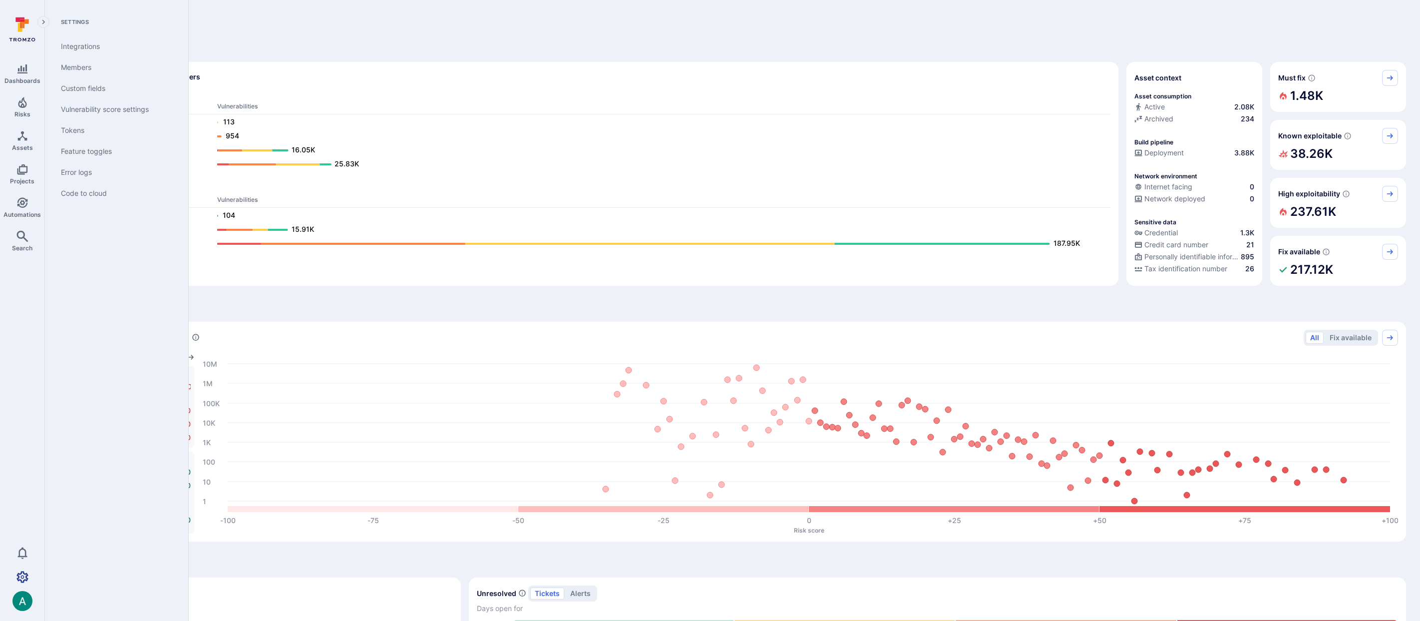 Image resolution: width=1420 pixels, height=621 pixels. What do you see at coordinates (207, 481) in the screenshot?
I see `text: 10` at bounding box center [207, 481].